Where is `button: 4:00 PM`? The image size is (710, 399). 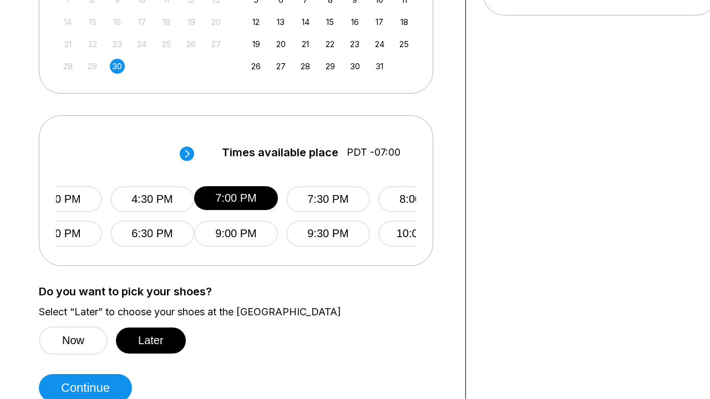
button: 4:00 PM is located at coordinates (60, 199).